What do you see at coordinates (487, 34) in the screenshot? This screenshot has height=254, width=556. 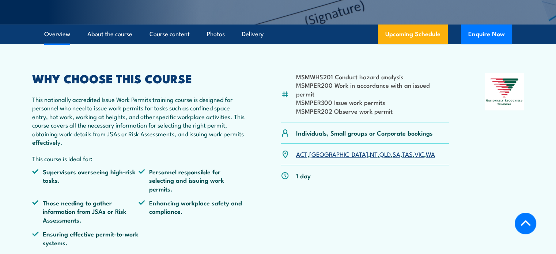 I see `button: Enquire Now` at bounding box center [487, 34].